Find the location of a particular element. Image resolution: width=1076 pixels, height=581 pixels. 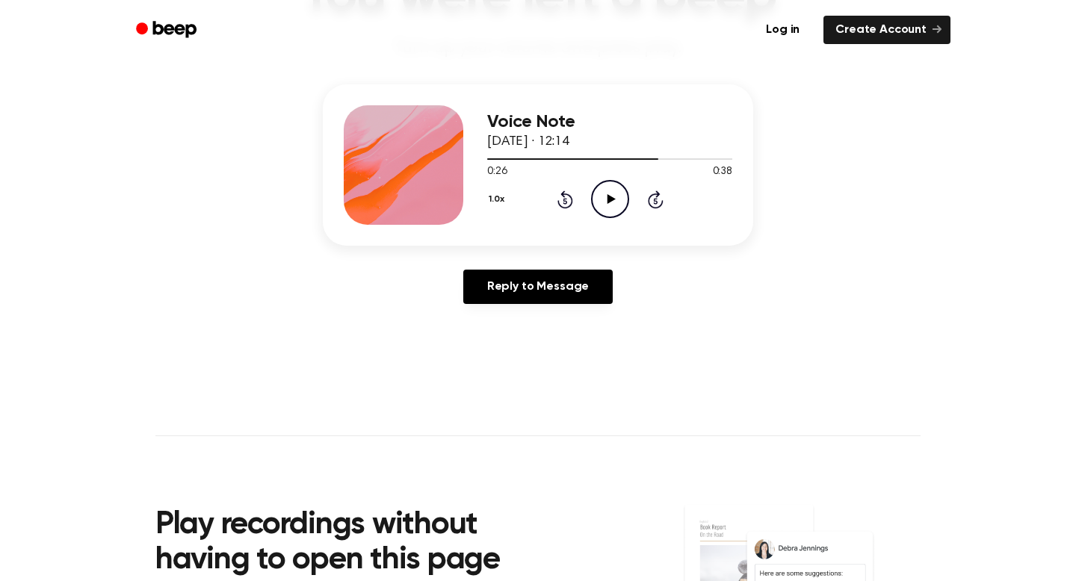

a: Beep is located at coordinates (167, 30).